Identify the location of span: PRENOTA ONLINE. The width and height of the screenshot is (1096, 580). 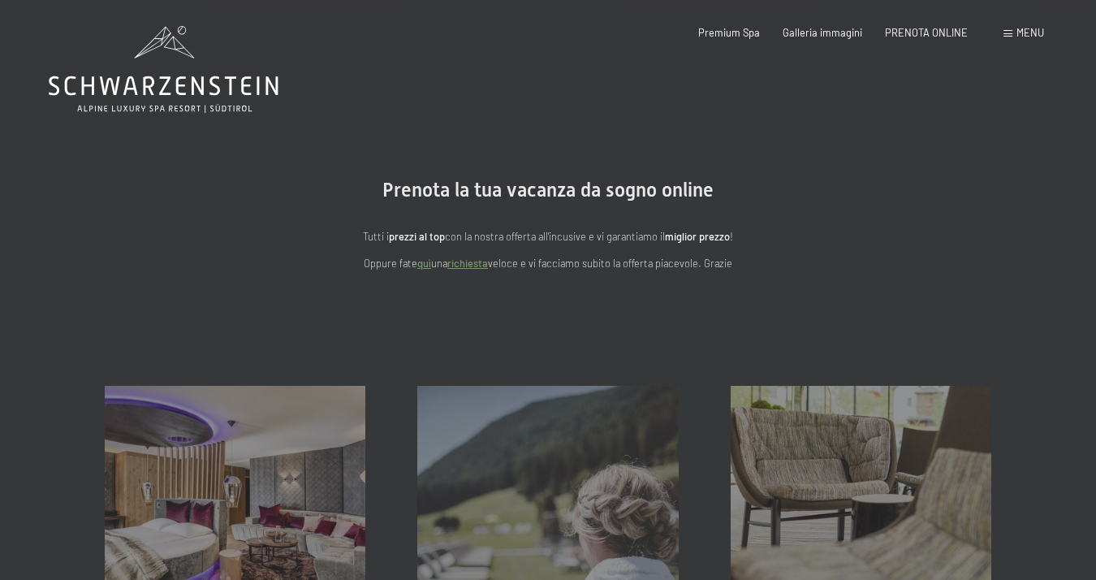
(926, 32).